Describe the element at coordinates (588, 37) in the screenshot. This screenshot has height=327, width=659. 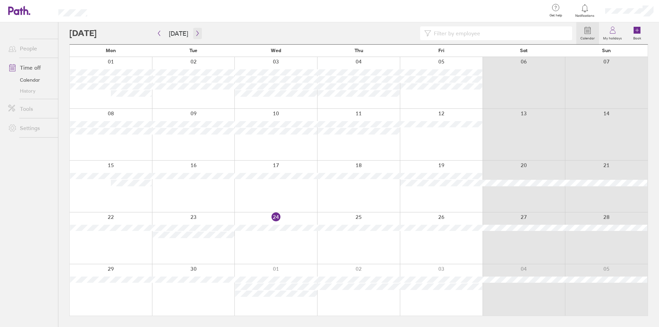
I see `label: Calendar` at that location.